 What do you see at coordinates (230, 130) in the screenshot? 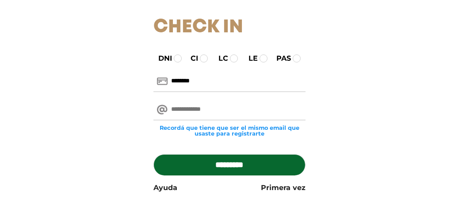
I see `small: Recordá que tiene que ser el mismo email que usaste para registrarte` at bounding box center [230, 130].